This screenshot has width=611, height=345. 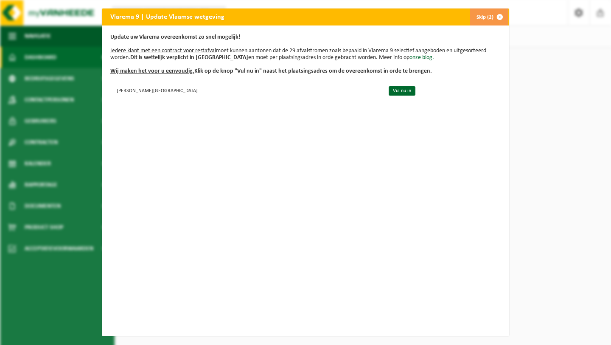 I want to click on p: moet kunnen aantonen dat de 29 afvalstromen zoals bepaald in Vlarema 9 selectief aangeboden en ui..., so click(x=306, y=54).